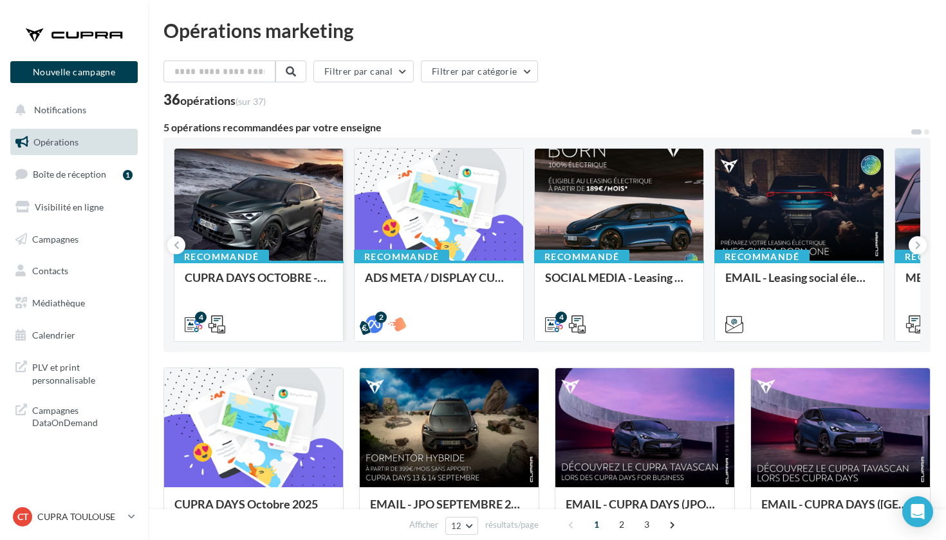 The image size is (946, 540). What do you see at coordinates (511, 524) in the screenshot?
I see `span: résultats/page` at bounding box center [511, 524].